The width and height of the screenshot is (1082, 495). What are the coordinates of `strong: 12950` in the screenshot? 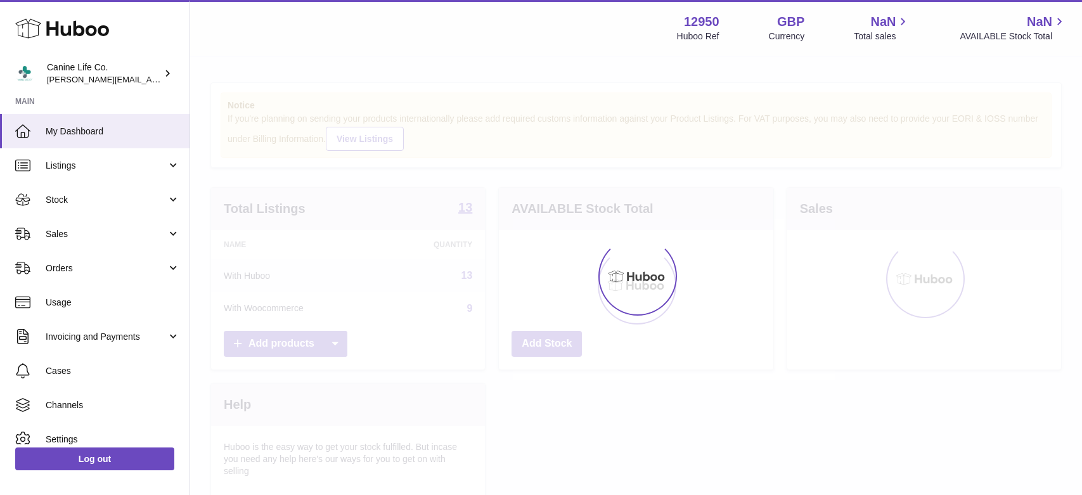 It's located at (702, 22).